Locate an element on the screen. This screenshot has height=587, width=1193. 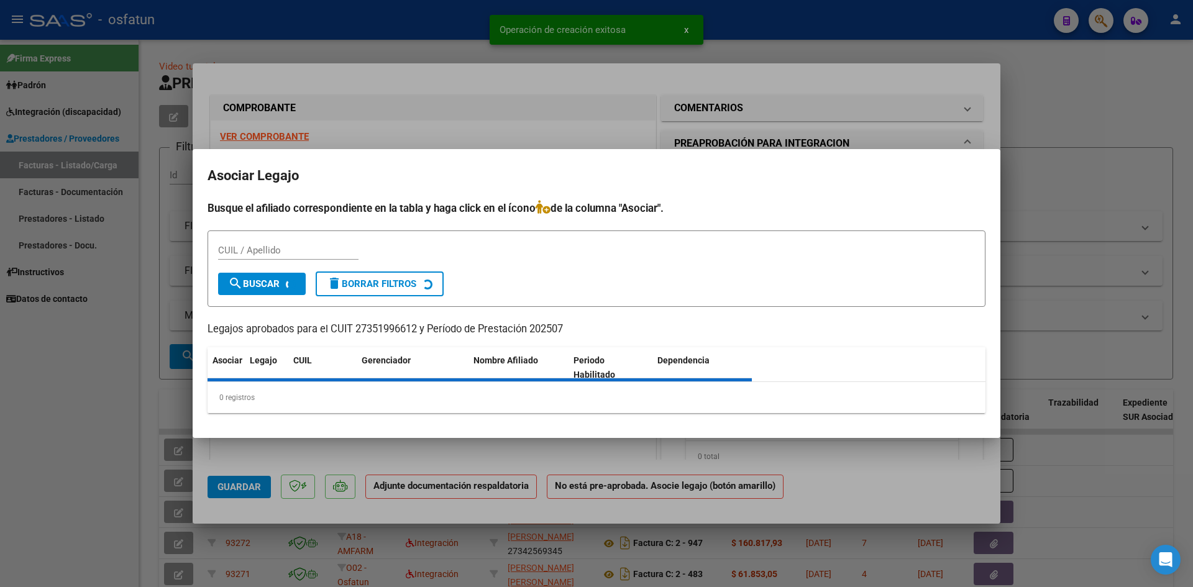
datatable-header-cell: Periodo Habilitado is located at coordinates (610, 368).